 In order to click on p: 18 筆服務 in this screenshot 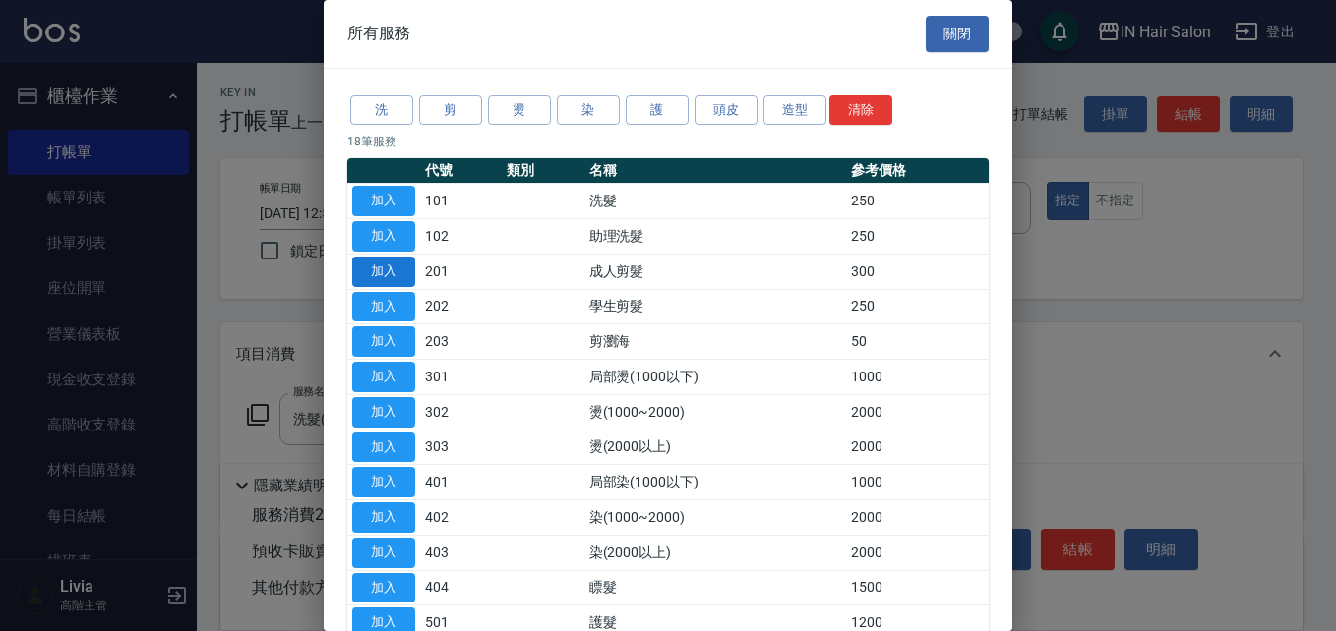, I will do `click(668, 142)`.